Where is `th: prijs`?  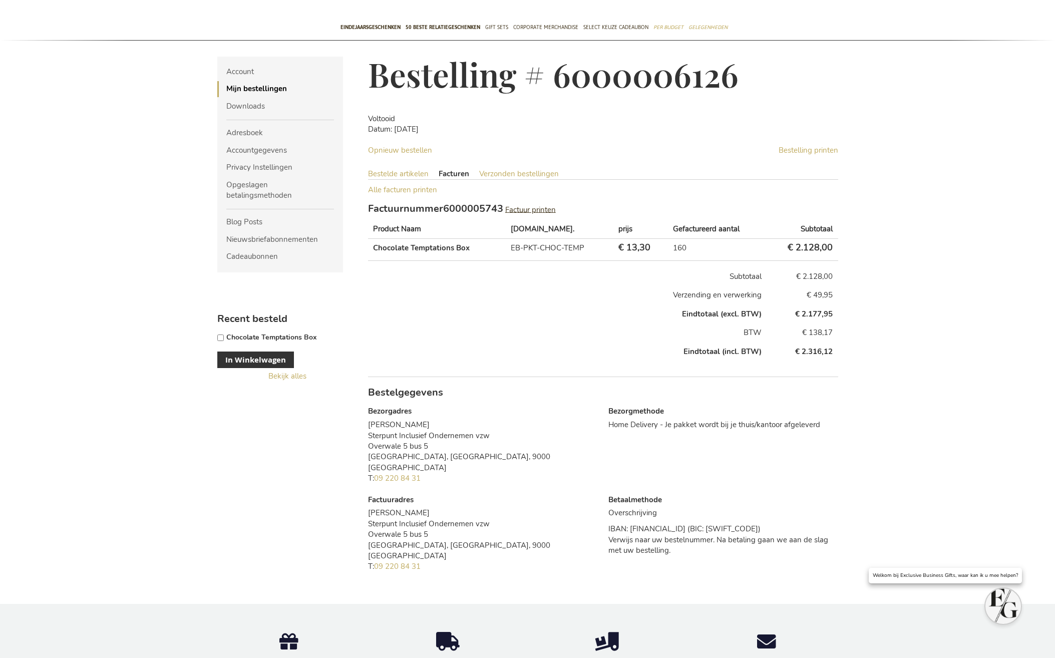
th: prijs is located at coordinates (640, 229).